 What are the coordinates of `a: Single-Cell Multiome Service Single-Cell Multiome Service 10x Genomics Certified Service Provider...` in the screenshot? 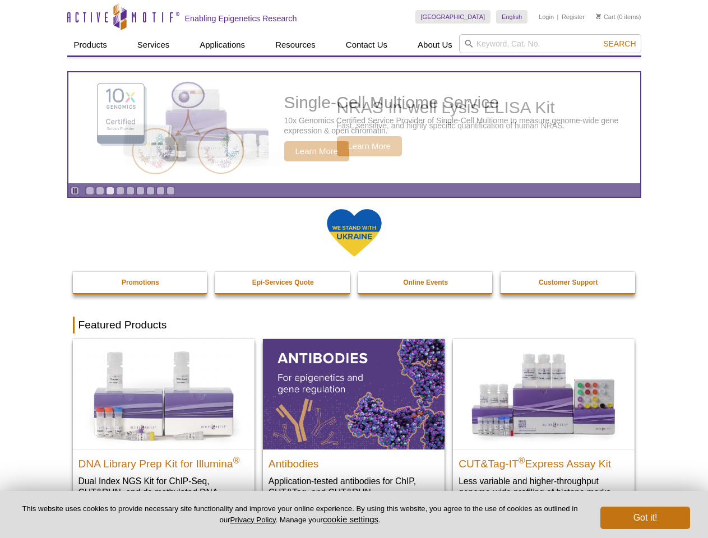 It's located at (354, 128).